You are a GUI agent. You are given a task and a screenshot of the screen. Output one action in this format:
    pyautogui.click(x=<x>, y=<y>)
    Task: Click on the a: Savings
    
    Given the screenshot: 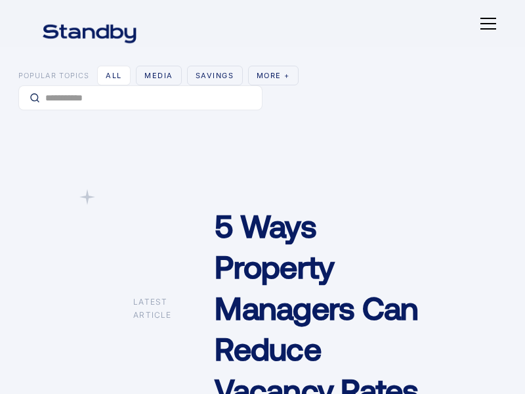 What is the action you would take?
    pyautogui.click(x=215, y=75)
    